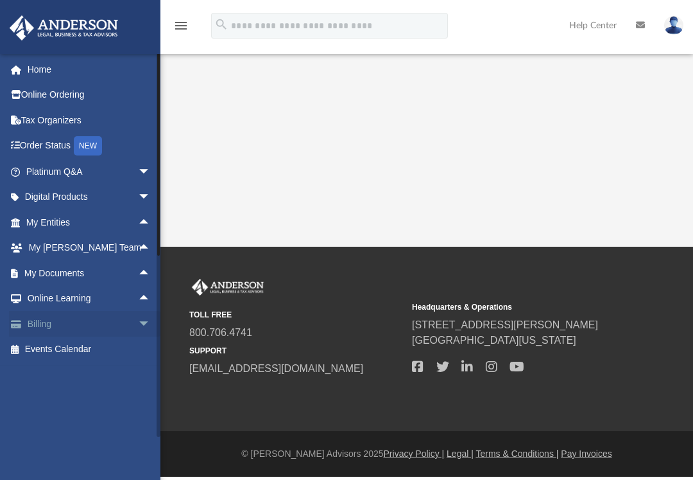 The width and height of the screenshot is (693, 480). I want to click on a: My Documentsarrow_drop_up, so click(86, 273).